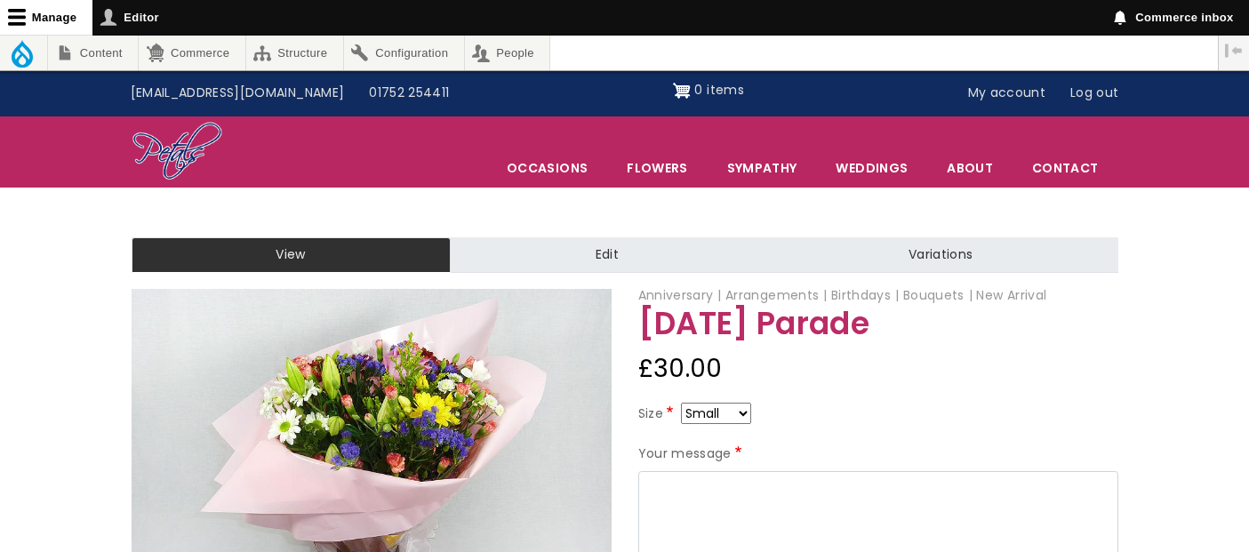 This screenshot has width=1249, height=552. What do you see at coordinates (776, 295) in the screenshot?
I see `span: Arrangements` at bounding box center [776, 295].